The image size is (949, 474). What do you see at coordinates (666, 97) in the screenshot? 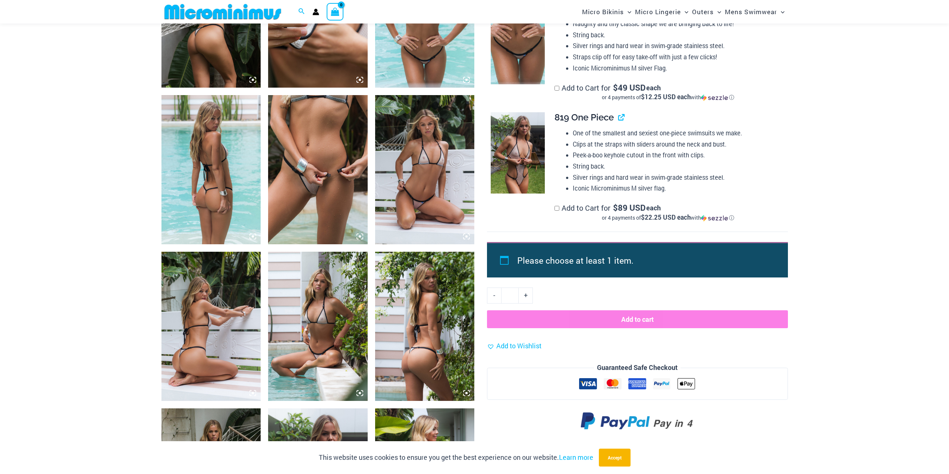
I see `span: $12.25 USD each` at bounding box center [666, 97].